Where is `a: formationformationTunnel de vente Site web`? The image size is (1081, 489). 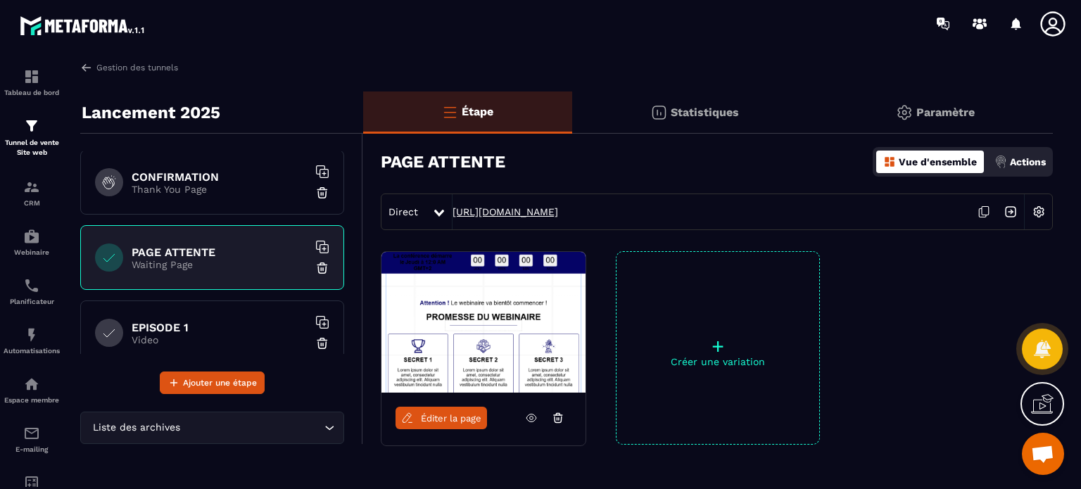 a: formationformationTunnel de vente Site web is located at coordinates (32, 137).